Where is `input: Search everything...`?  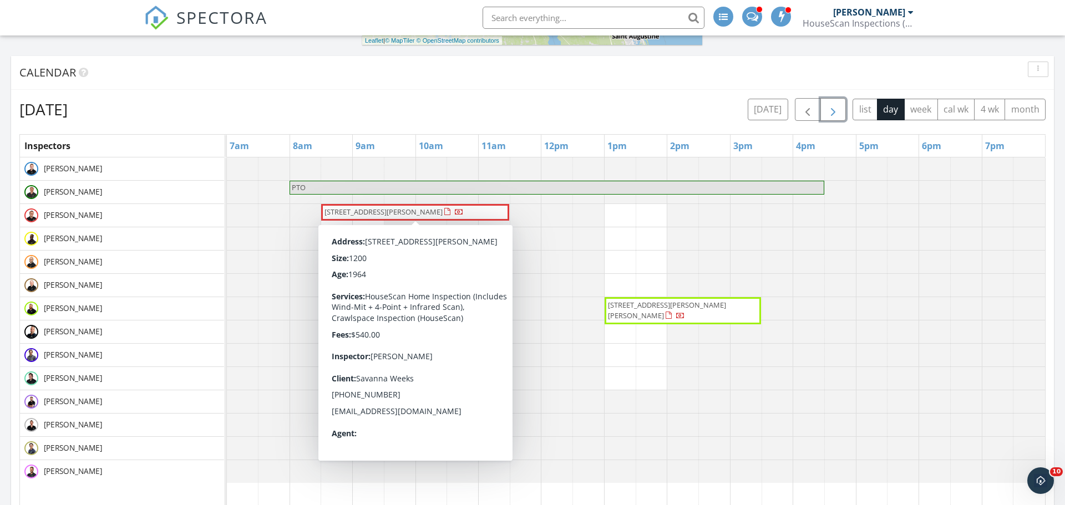
input: Search everything... is located at coordinates (594, 18).